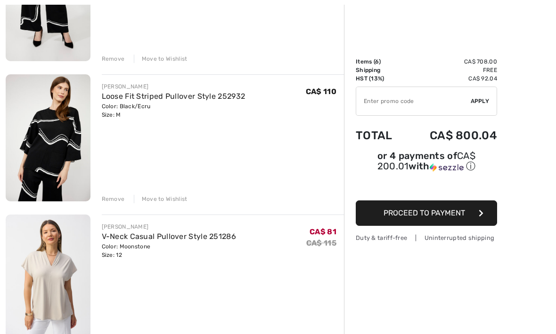 The width and height of the screenshot is (556, 334). I want to click on td: CA$ 800.04, so click(451, 136).